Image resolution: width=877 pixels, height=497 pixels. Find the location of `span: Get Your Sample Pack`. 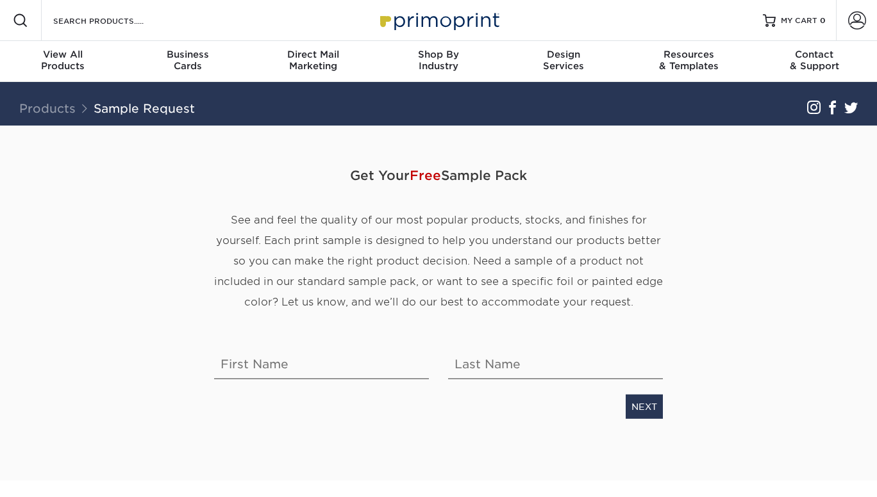

span: Get Your Sample Pack is located at coordinates (438, 175).